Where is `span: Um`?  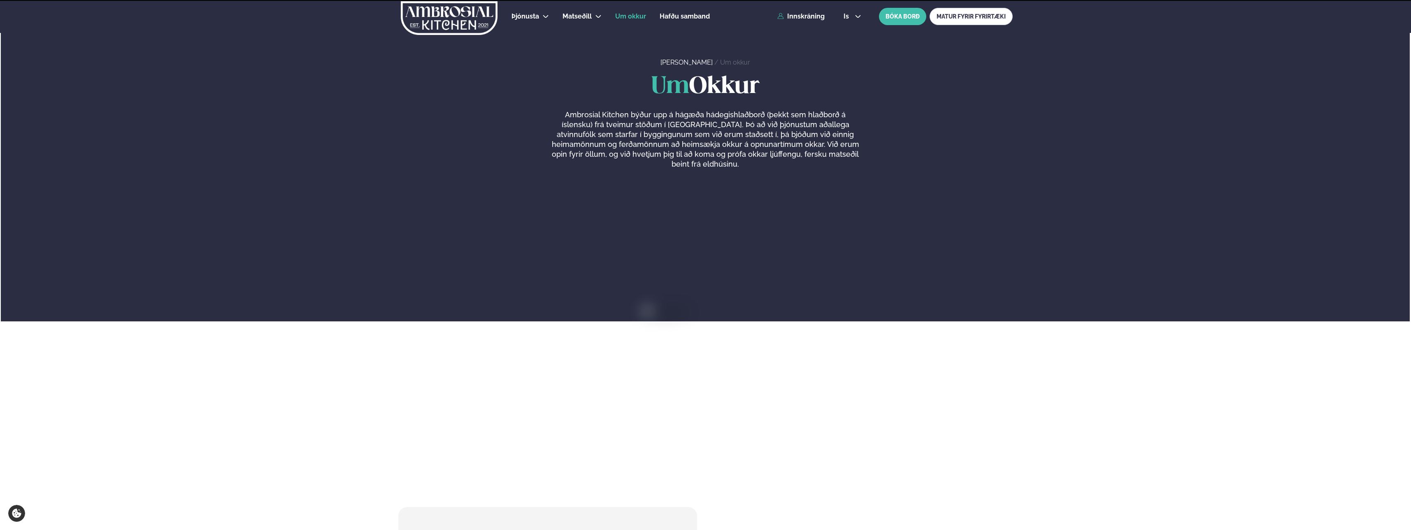 span: Um is located at coordinates (670, 86).